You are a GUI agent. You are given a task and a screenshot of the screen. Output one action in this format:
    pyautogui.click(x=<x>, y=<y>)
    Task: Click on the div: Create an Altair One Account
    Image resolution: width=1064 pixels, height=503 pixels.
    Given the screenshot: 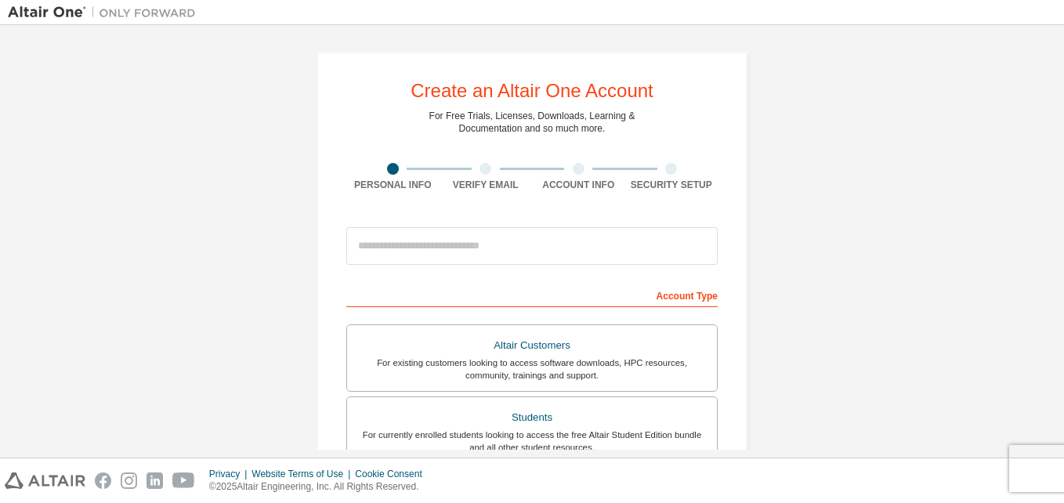 What is the action you would take?
    pyautogui.click(x=532, y=91)
    